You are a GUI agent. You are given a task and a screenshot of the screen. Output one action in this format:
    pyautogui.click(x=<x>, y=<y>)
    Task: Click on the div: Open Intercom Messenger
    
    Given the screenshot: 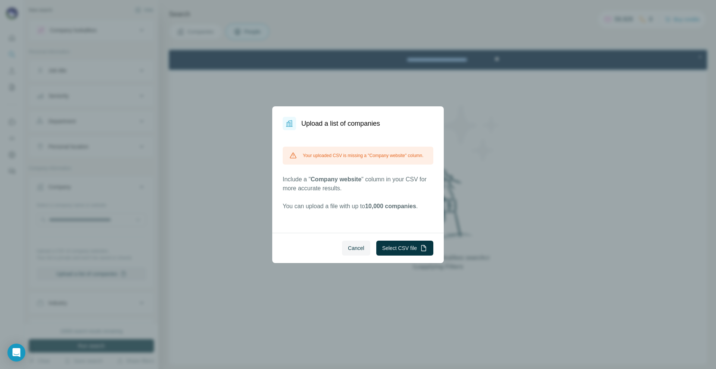 What is the action you would take?
    pyautogui.click(x=16, y=352)
    